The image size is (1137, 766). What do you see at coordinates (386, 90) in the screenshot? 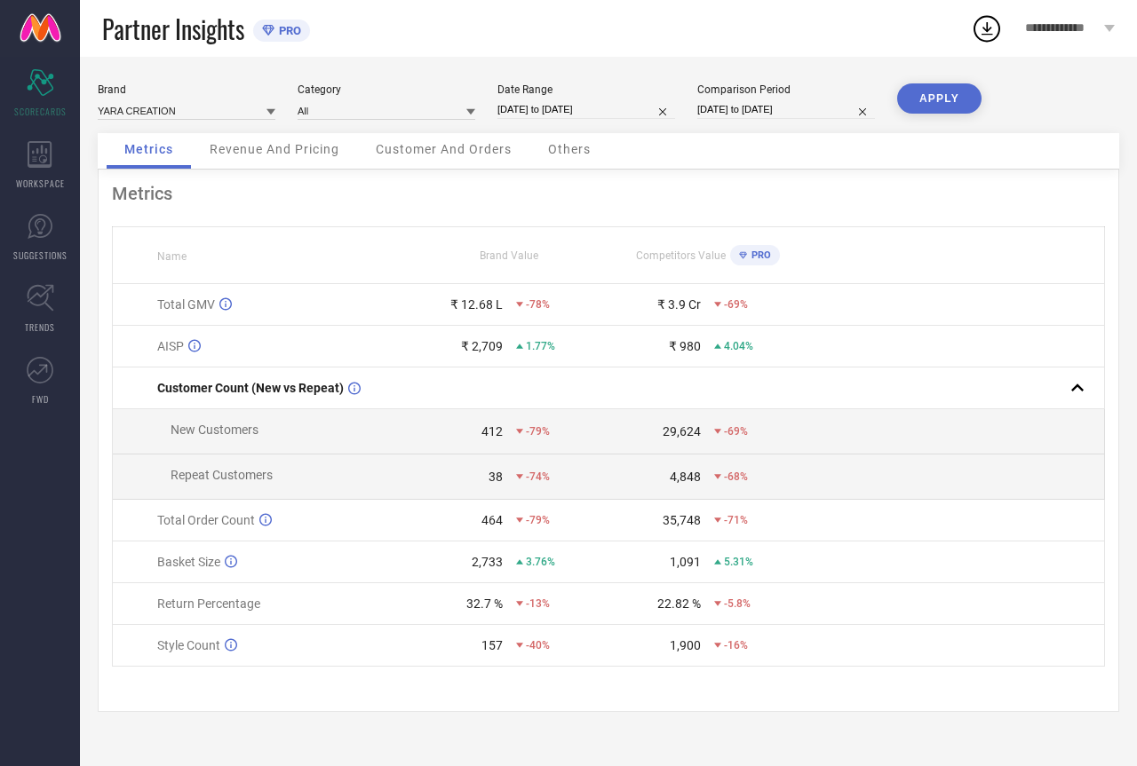
I see `div: Category` at bounding box center [386, 90].